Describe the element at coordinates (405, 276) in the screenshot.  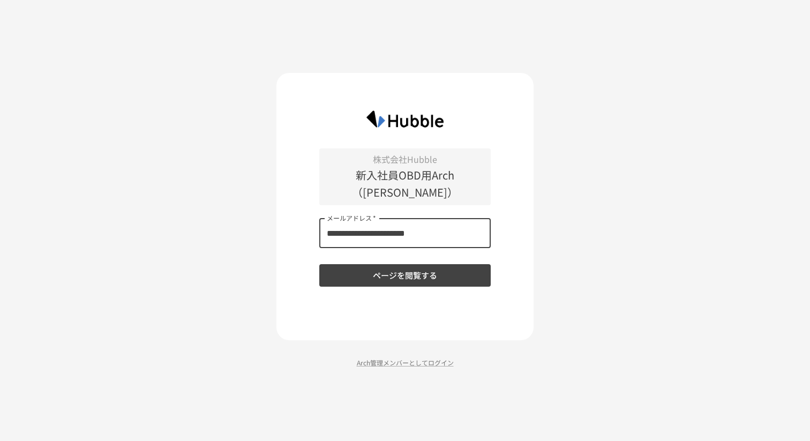
I see `button: ページを閲覧する` at that location.